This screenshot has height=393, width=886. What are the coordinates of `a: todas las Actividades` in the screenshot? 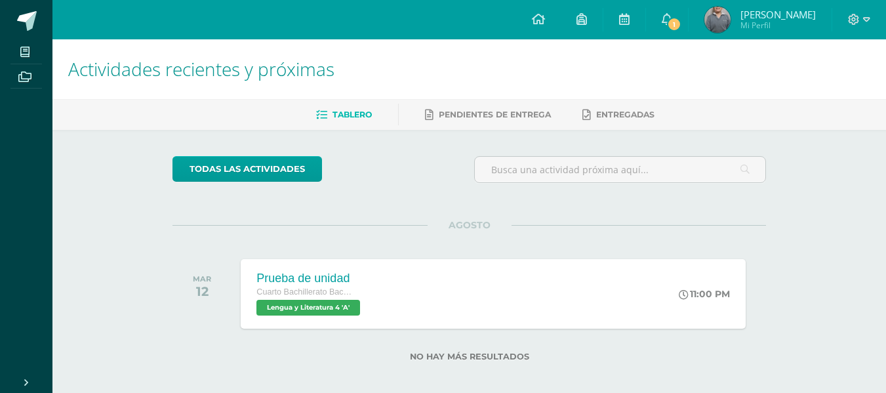 It's located at (247, 168).